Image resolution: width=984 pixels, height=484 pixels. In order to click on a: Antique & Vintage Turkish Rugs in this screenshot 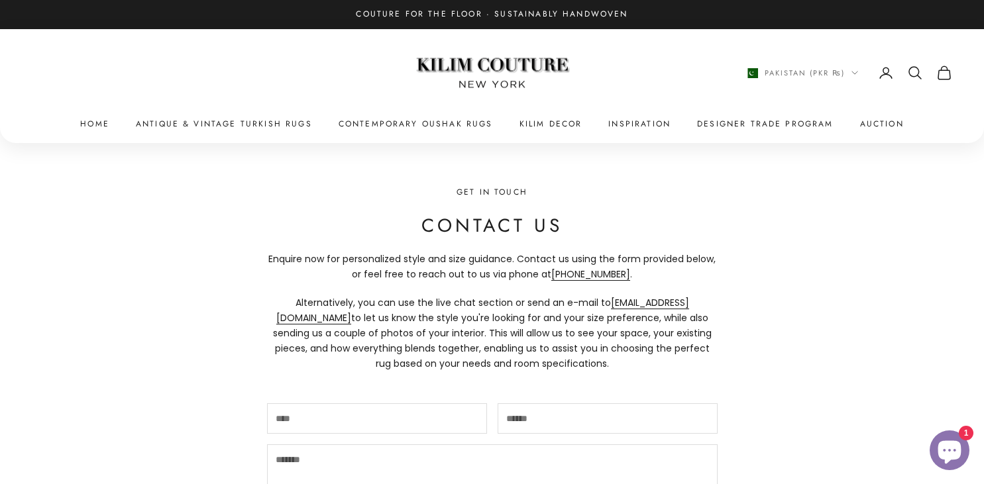, I will do `click(224, 124)`.